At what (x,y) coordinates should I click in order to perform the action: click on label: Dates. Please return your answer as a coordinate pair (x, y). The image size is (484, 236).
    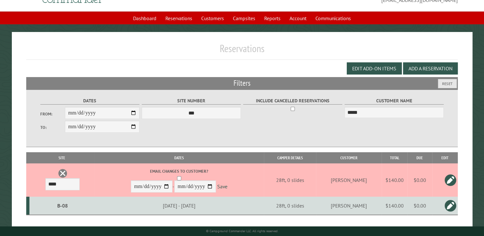
    Looking at the image, I should click on (90, 101).